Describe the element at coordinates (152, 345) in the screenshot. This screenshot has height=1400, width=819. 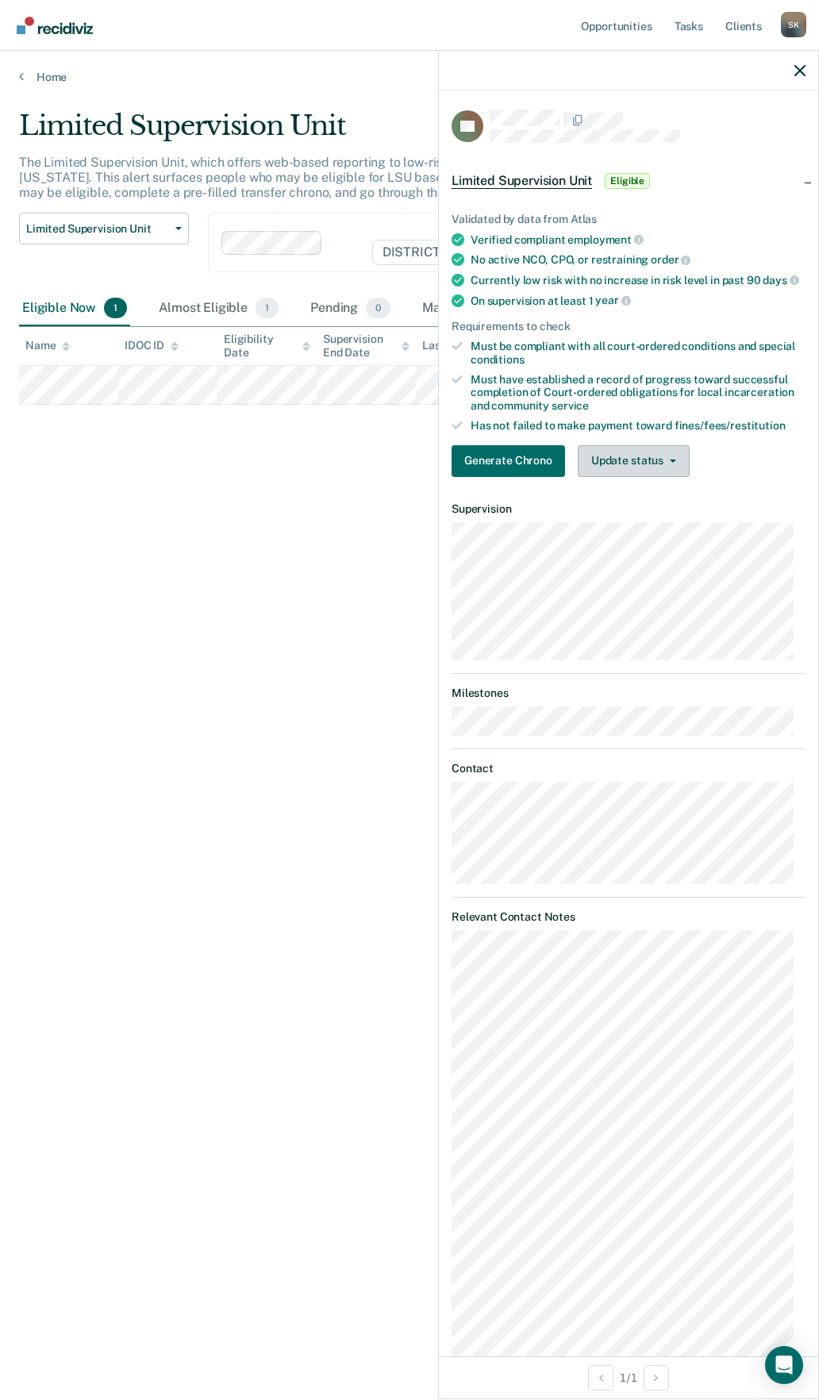
I see `div: IDOC ID` at that location.